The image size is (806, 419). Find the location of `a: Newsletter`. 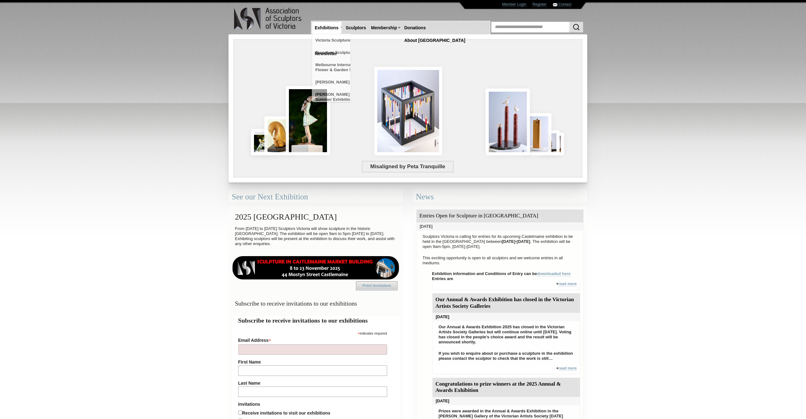

a: Newsletter is located at coordinates (326, 54).